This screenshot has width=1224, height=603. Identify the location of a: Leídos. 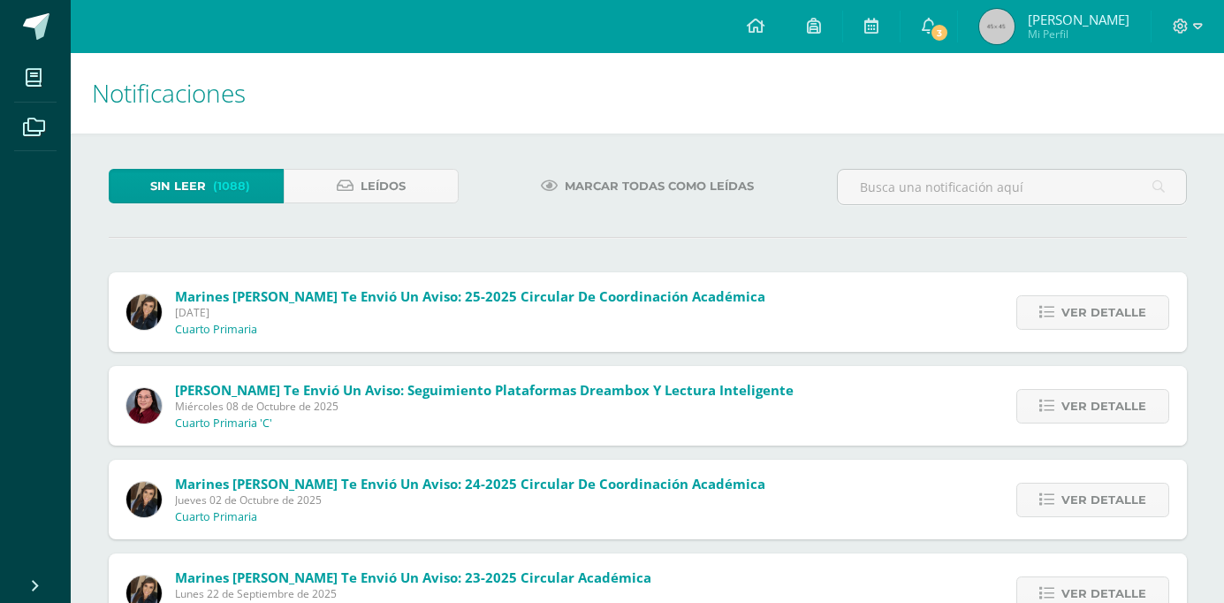
(371, 186).